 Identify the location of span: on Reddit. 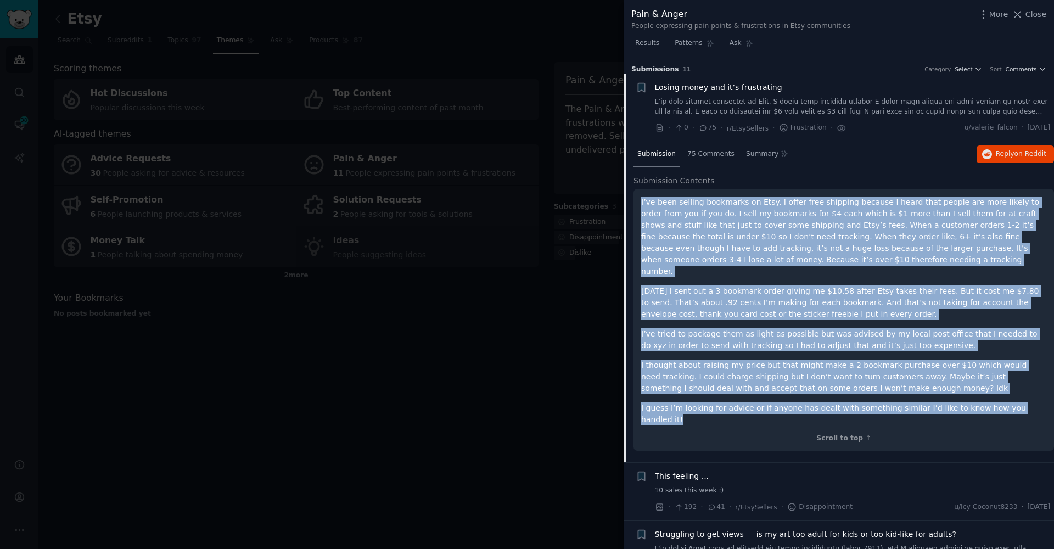
(1030, 154).